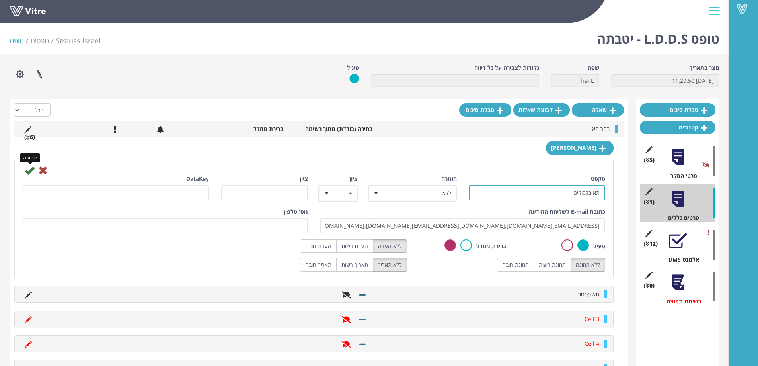  Describe the element at coordinates (598, 110) in the screenshot. I see `a: שאלה` at that location.